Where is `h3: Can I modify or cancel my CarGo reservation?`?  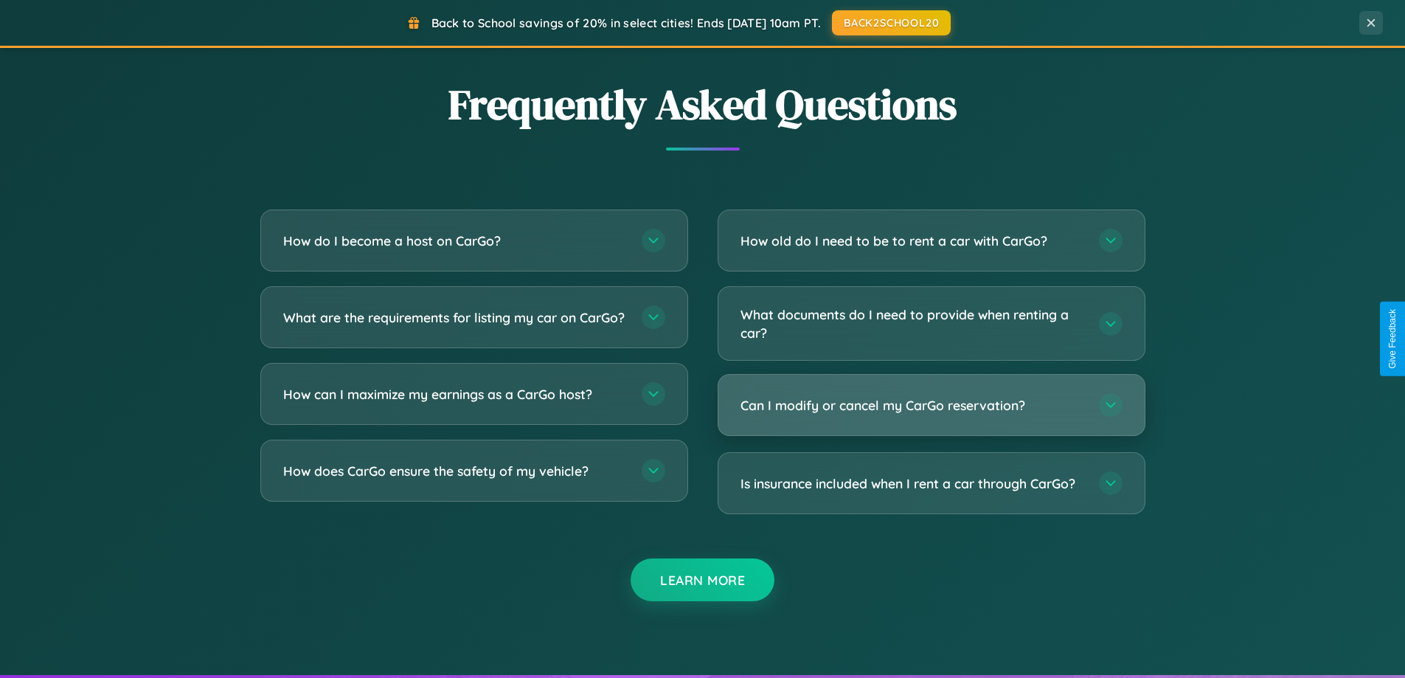
h3: Can I modify or cancel my CarGo reservation? is located at coordinates (913, 405).